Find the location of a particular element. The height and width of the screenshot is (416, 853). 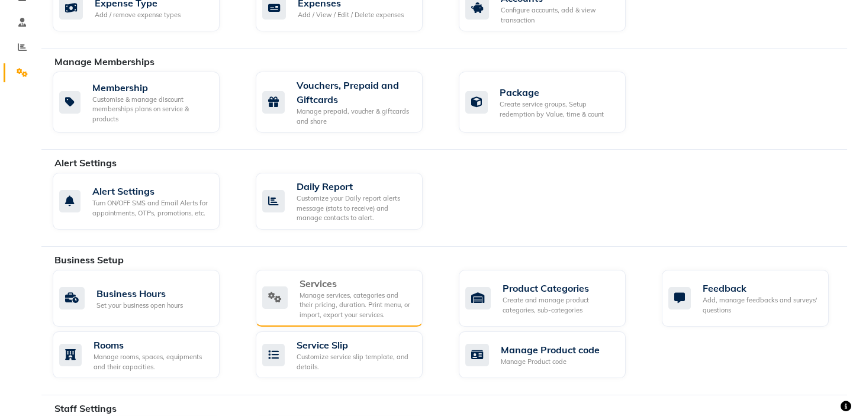

div: Vouchers, Prepaid and Giftcards is located at coordinates (355, 92).